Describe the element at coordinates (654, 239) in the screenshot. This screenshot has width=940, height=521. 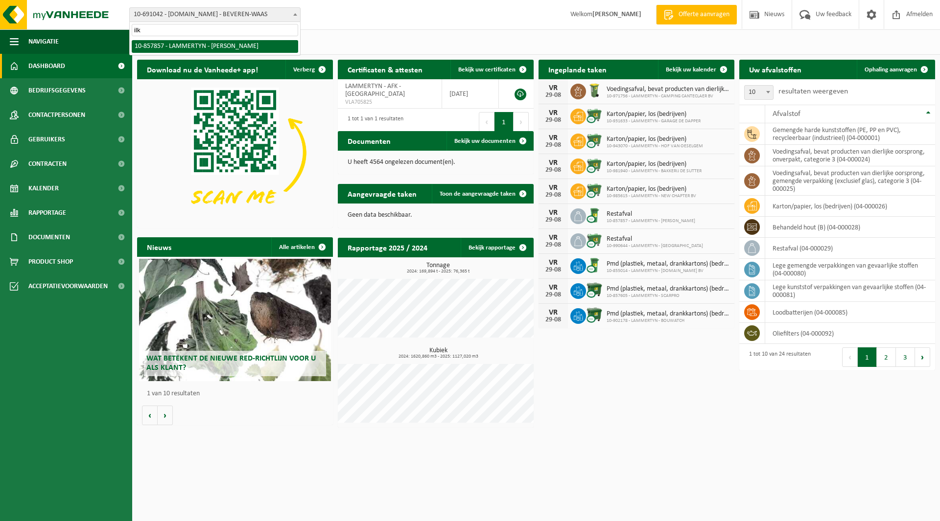
I see `span: Restafval` at that location.